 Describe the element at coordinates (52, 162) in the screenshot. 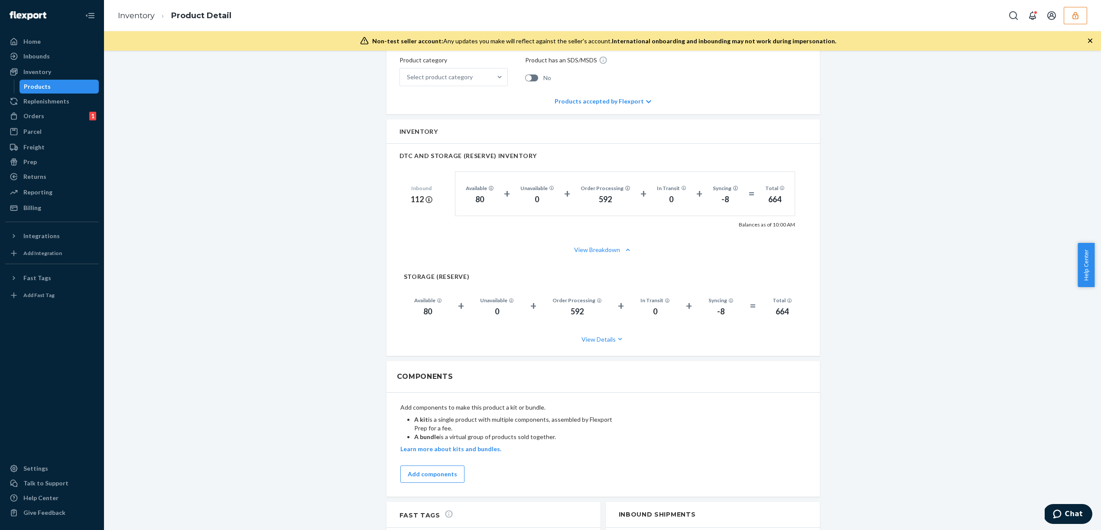

I see `a: Prep` at that location.